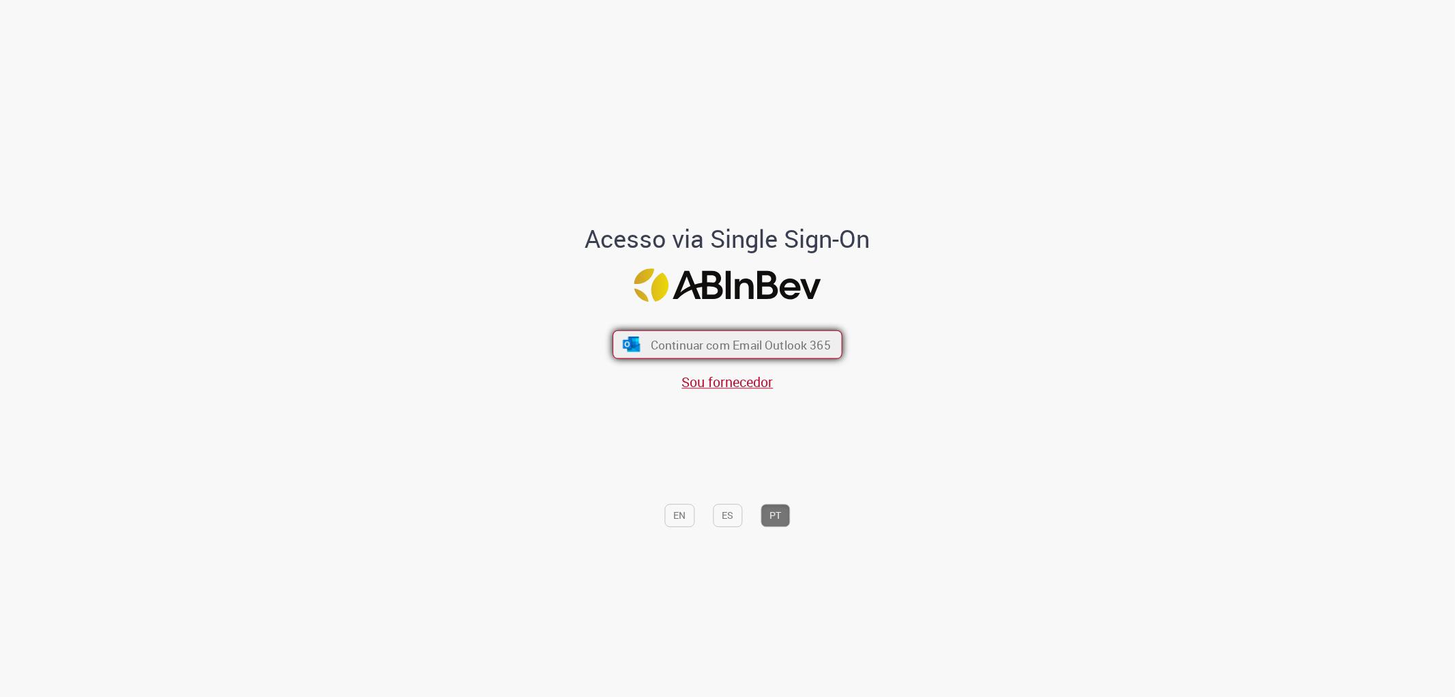 The image size is (1455, 697). I want to click on span: Sou fornecedor, so click(728, 381).